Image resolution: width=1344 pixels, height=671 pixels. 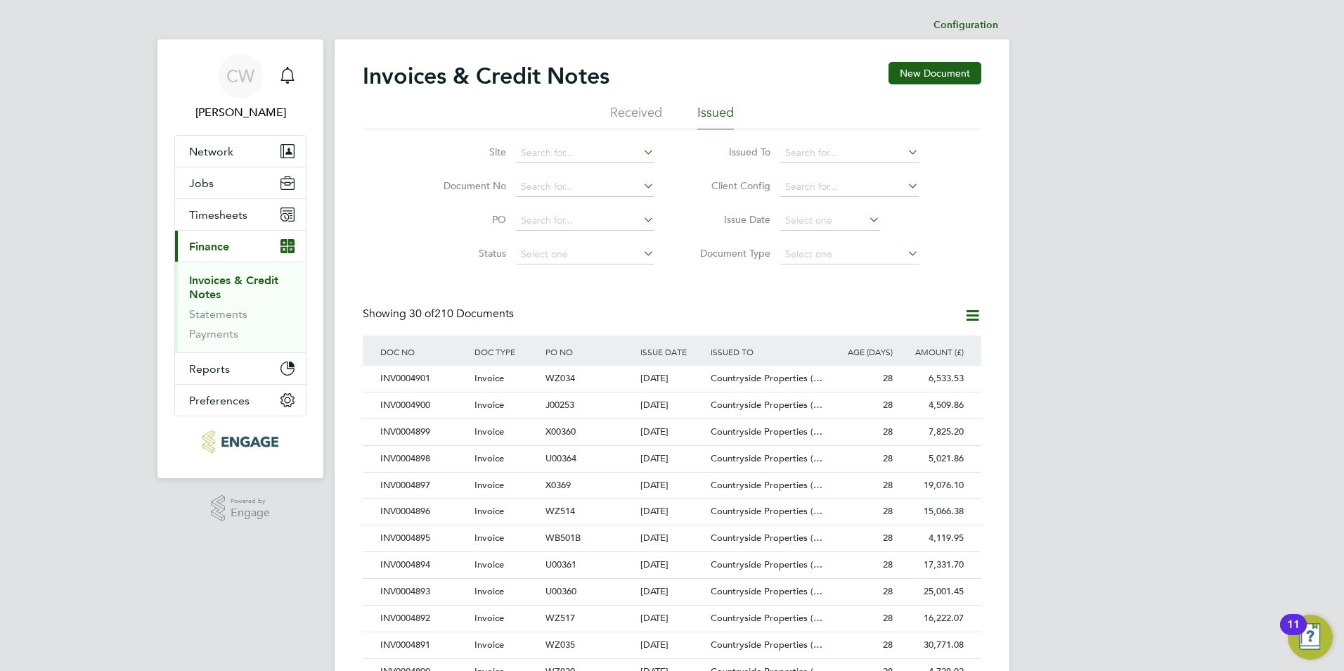 I want to click on span: Engage, so click(x=250, y=513).